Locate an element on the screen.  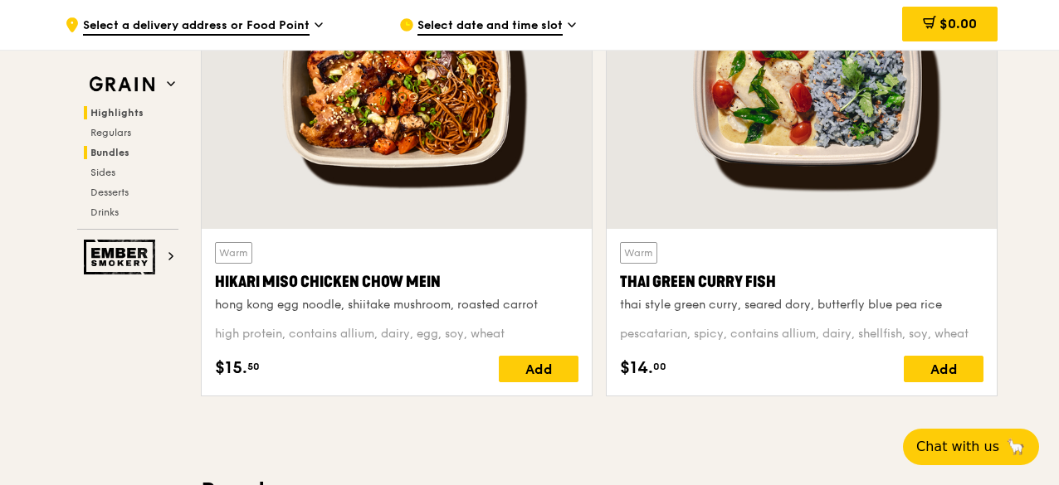
span: Drinks is located at coordinates (105, 212).